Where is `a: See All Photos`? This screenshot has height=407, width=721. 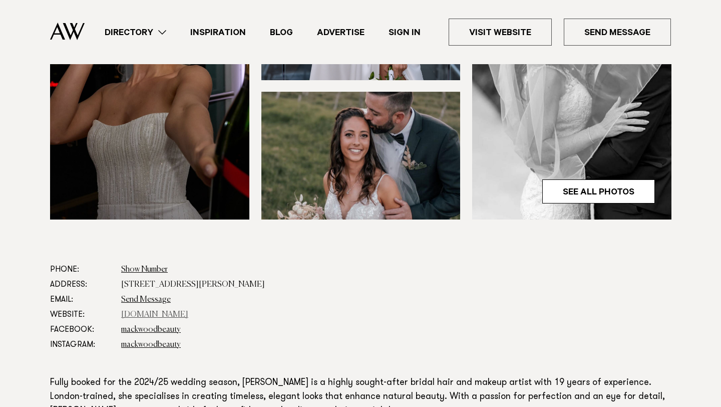
a: See All Photos is located at coordinates (598, 191).